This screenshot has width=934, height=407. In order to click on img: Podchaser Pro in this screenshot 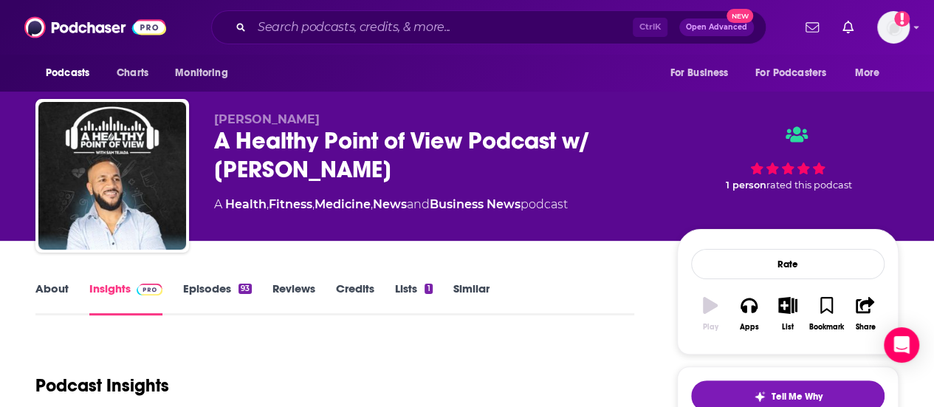, I will do `click(149, 289)`.